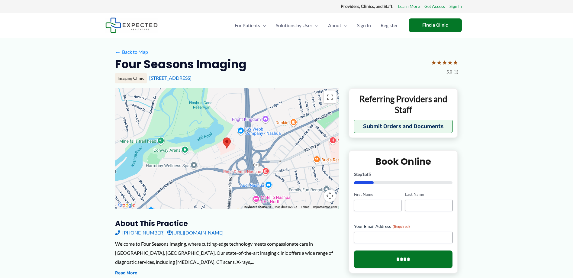 The height and width of the screenshot is (278, 573). What do you see at coordinates (449, 72) in the screenshot?
I see `span: 5.0` at bounding box center [449, 72].